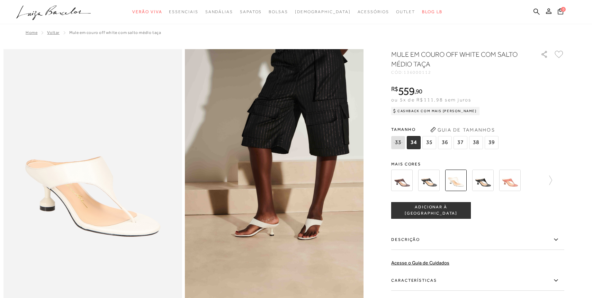 The image size is (592, 298). What do you see at coordinates (219, 12) in the screenshot?
I see `span: Sandálias` at bounding box center [219, 12].